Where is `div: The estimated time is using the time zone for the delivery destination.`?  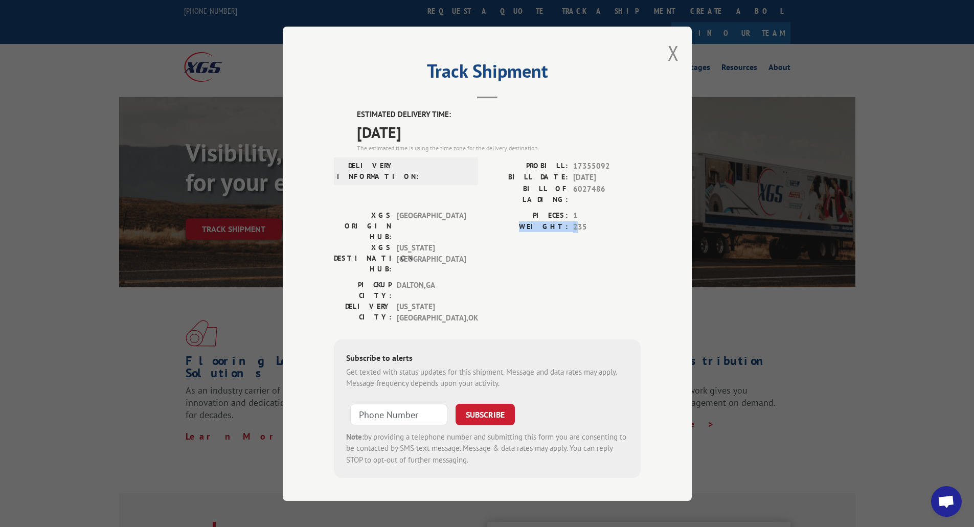 div: The estimated time is using the time zone for the delivery destination. is located at coordinates (498, 148).